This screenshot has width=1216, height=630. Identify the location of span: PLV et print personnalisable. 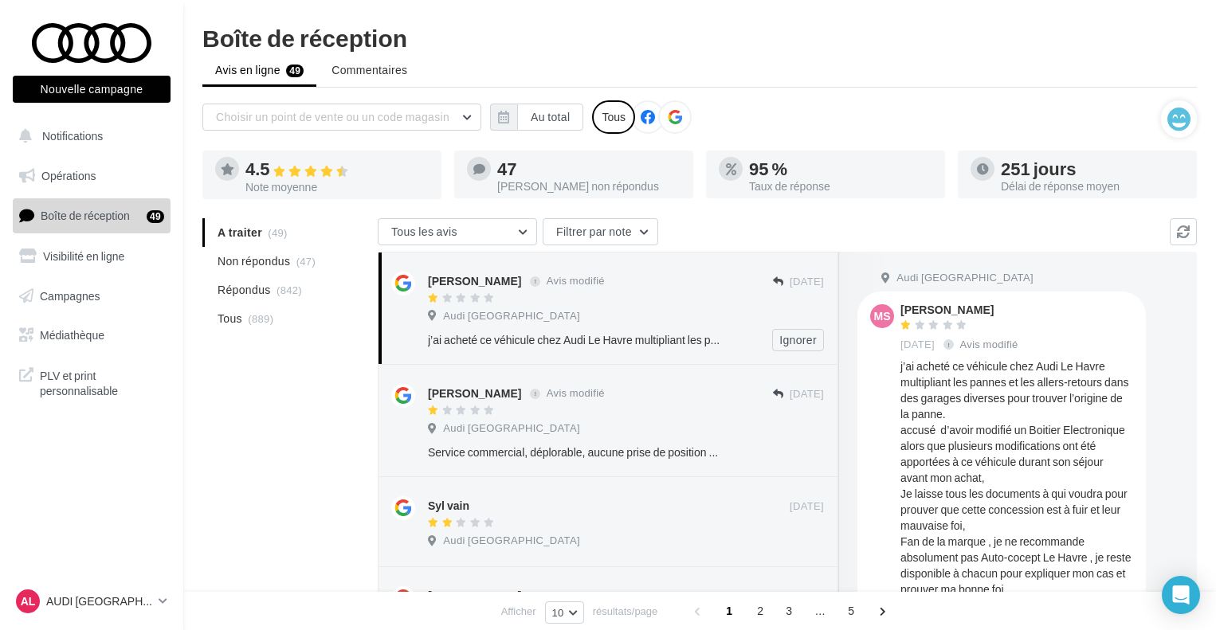
(102, 382).